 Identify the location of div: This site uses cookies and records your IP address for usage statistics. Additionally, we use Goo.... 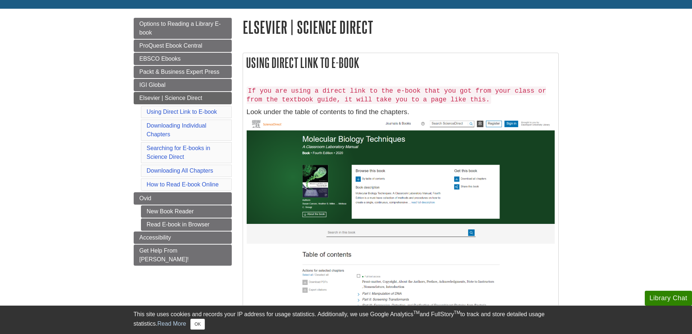
(346, 320).